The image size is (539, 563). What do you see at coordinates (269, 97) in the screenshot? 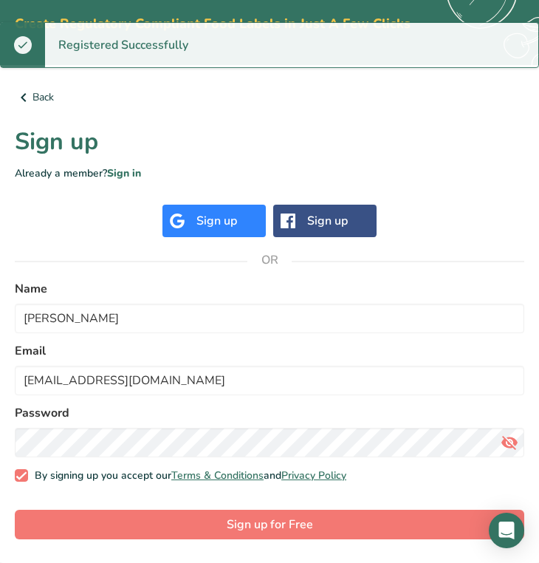
I see `a: Back` at bounding box center [269, 97].